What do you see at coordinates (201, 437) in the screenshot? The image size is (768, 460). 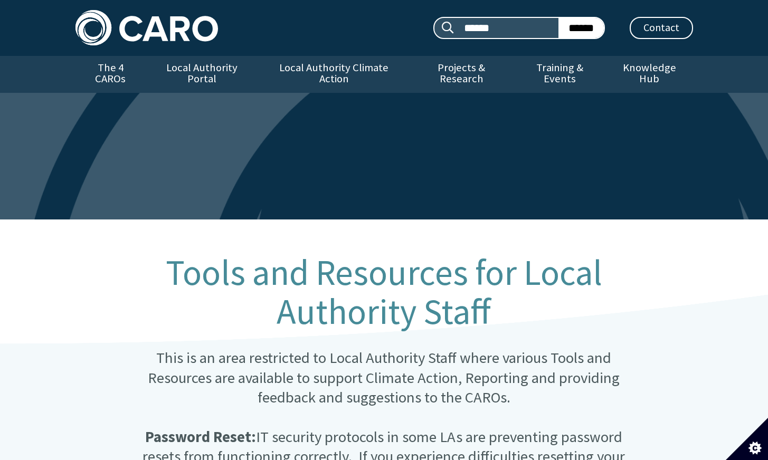 I see `strong: Password Reset:` at bounding box center [201, 437].